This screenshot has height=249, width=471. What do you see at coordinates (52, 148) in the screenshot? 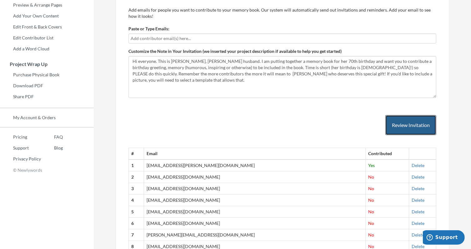
I see `a: Blog` at bounding box center [52, 148].